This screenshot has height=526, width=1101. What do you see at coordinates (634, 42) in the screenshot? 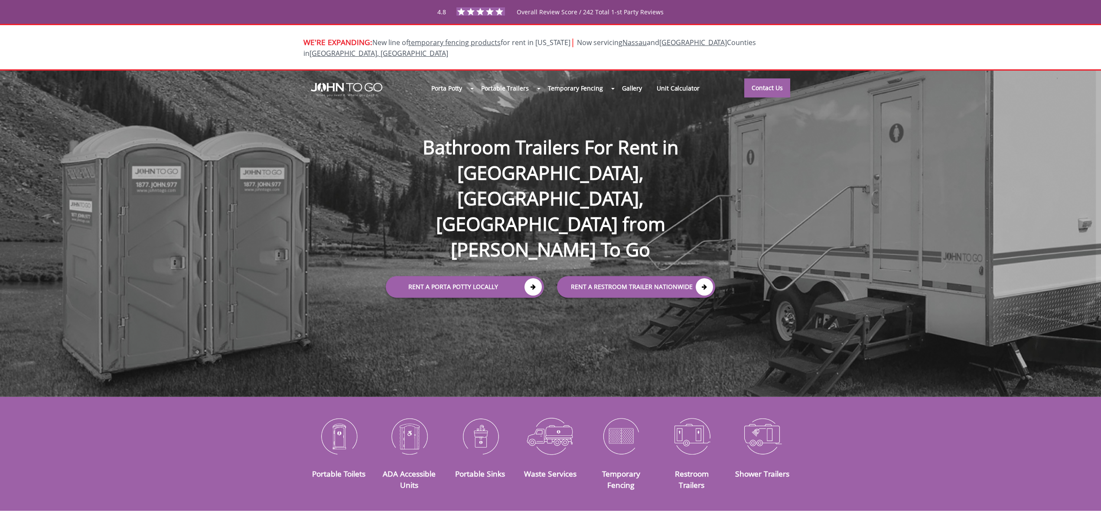
I see `a: Nassau` at bounding box center [634, 42].